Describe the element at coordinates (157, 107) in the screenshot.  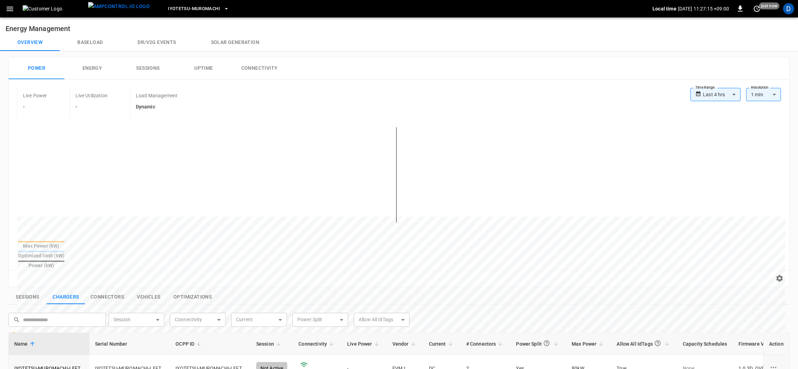
I see `h6: Dynamic` at that location.